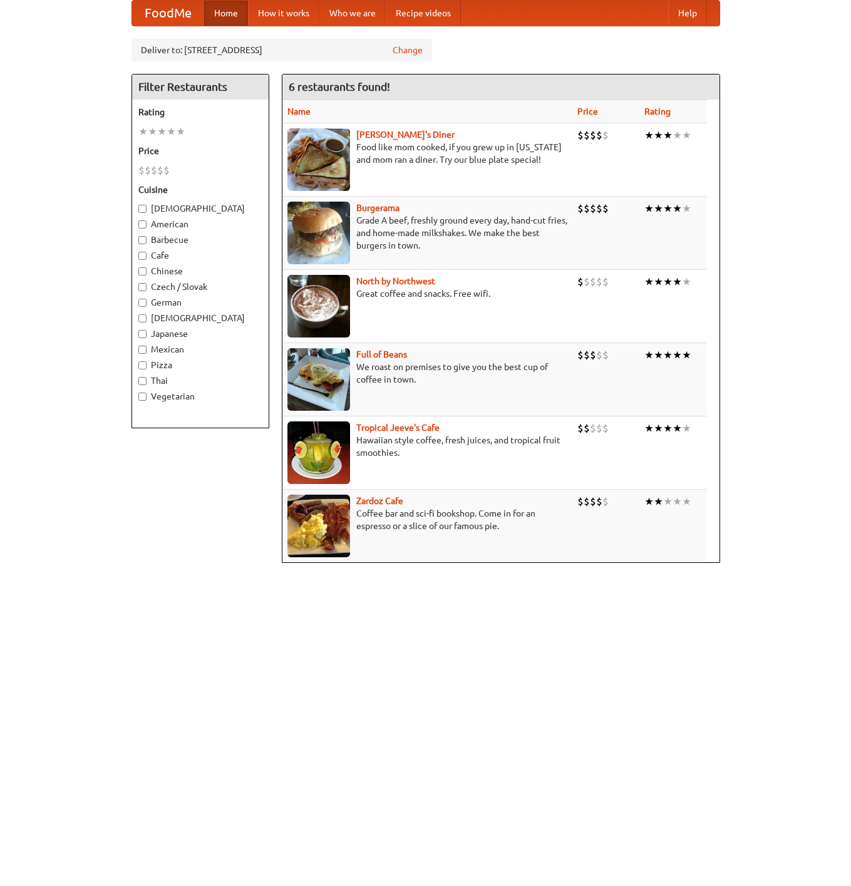 This screenshot has height=886, width=851. I want to click on label: American, so click(200, 224).